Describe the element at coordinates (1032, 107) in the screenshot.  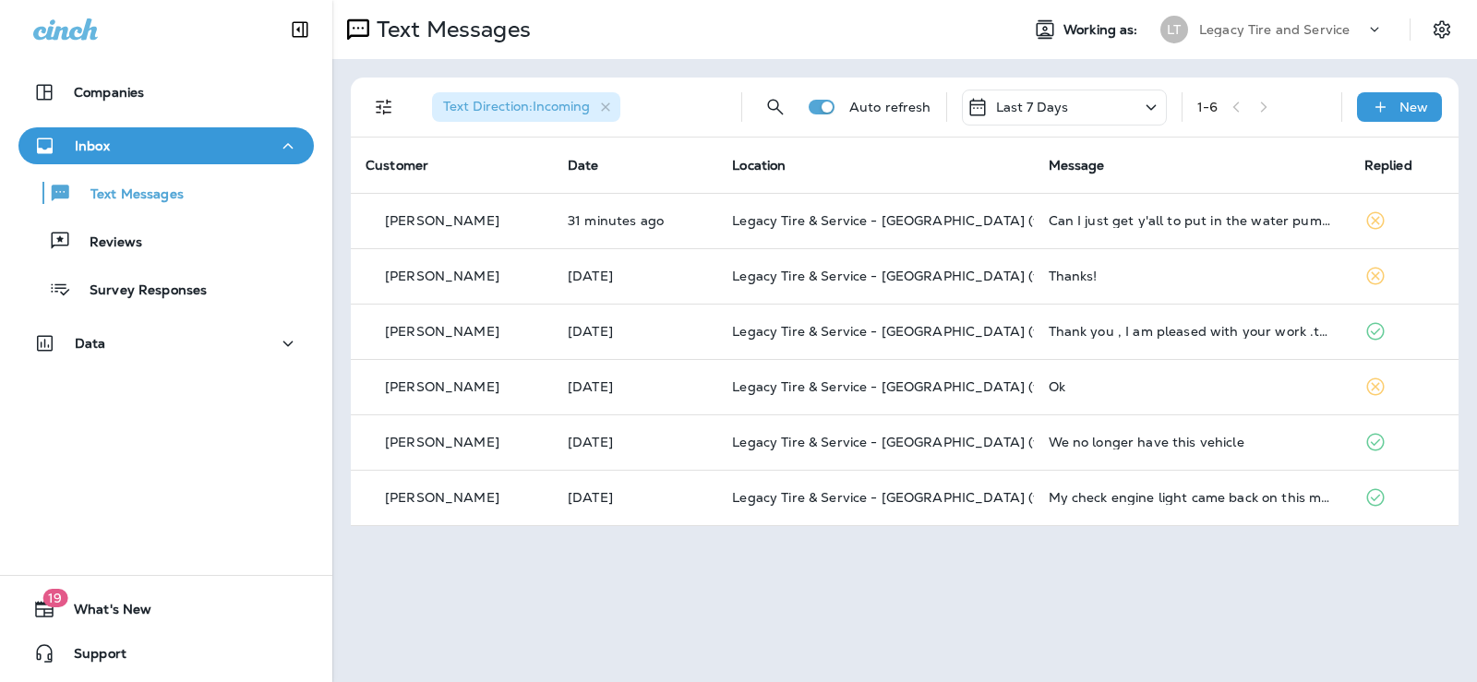
I see `p: Last 7 Days` at that location.